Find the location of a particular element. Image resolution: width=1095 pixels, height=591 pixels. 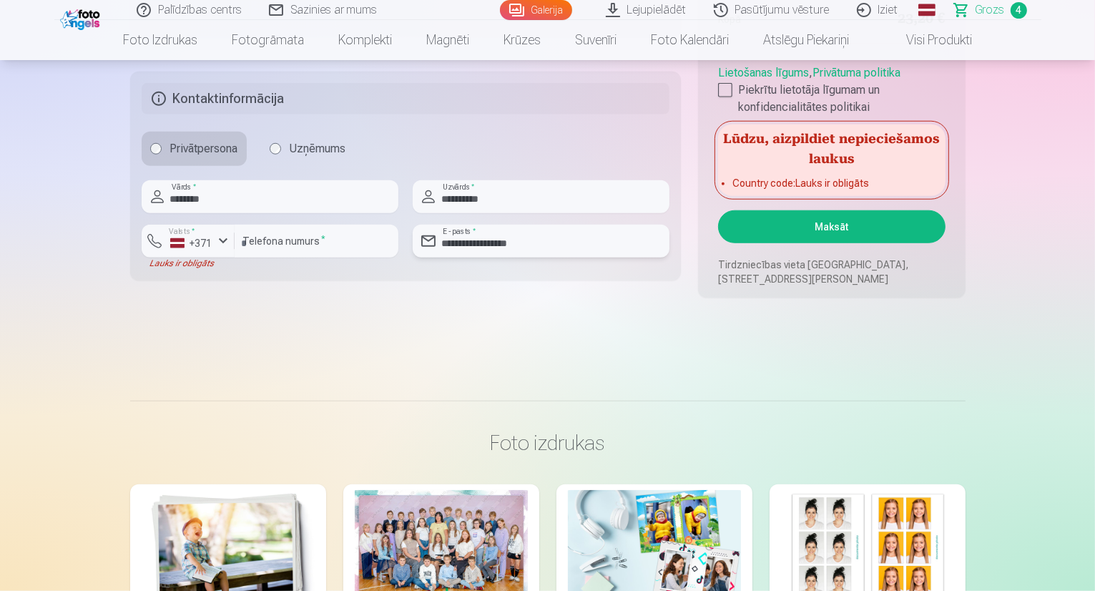

a: Magnēti is located at coordinates (448, 40).